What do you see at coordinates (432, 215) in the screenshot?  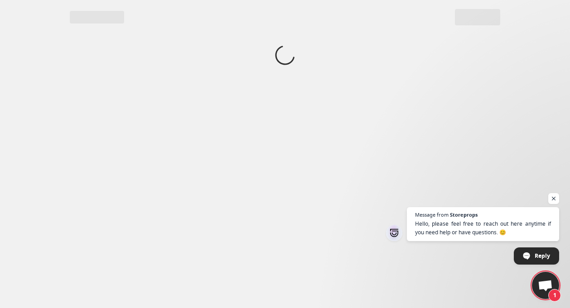 I see `span: Message from` at bounding box center [432, 215].